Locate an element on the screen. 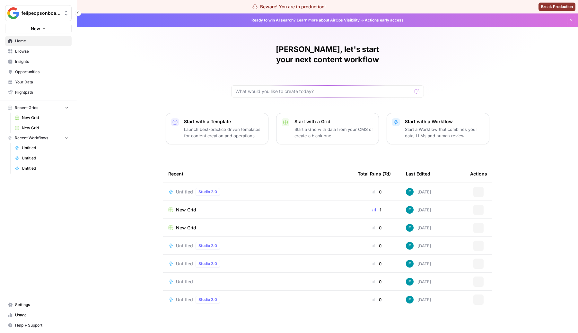 The width and height of the screenshot is (578, 333). span: Home is located at coordinates (42, 41).